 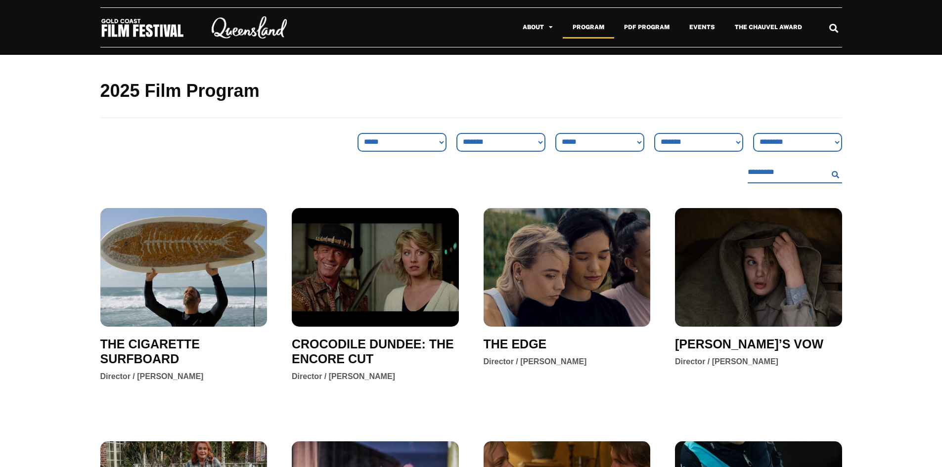 What do you see at coordinates (647, 27) in the screenshot?
I see `a: PDF Program` at bounding box center [647, 27].